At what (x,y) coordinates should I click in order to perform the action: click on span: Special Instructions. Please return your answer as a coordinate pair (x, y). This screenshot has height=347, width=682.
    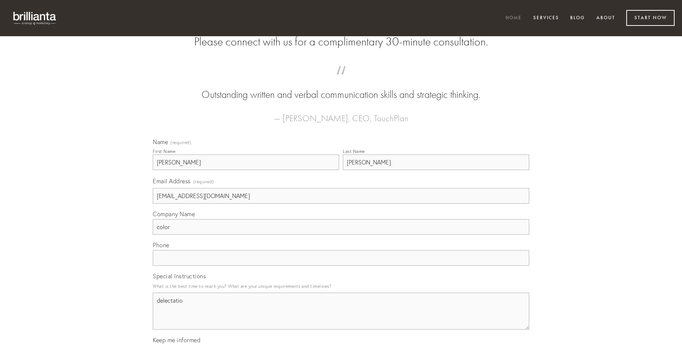
    Looking at the image, I should click on (179, 276).